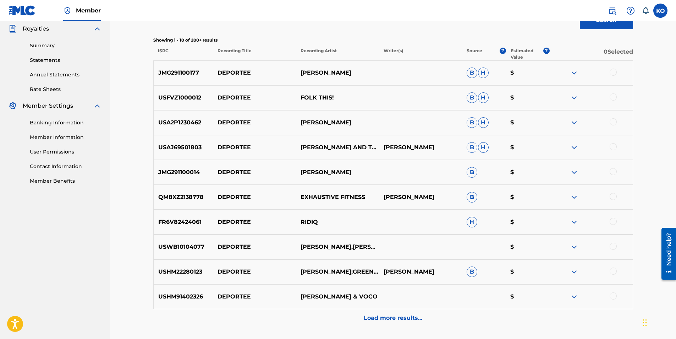  Describe the element at coordinates (474, 54) in the screenshot. I see `p: Source` at that location.